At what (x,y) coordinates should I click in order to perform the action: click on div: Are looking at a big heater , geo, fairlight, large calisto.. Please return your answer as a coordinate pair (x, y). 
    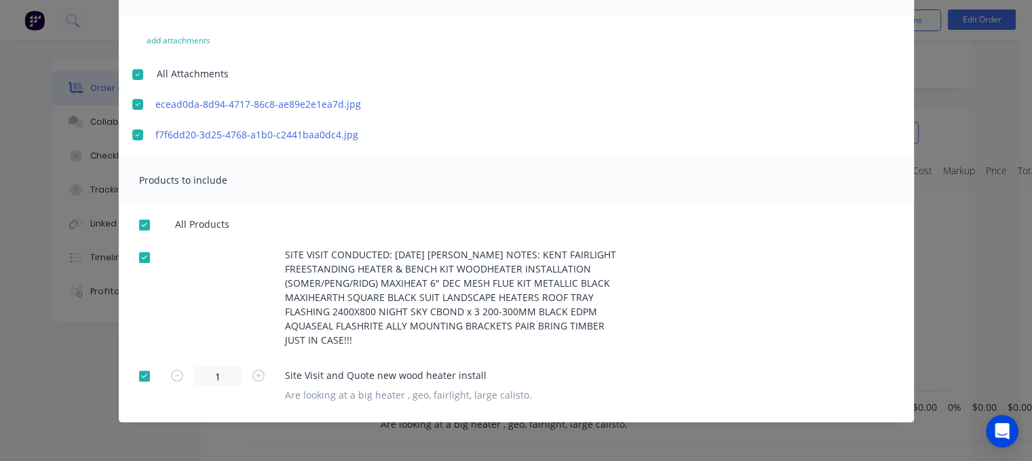
    Looking at the image, I should click on (408, 395).